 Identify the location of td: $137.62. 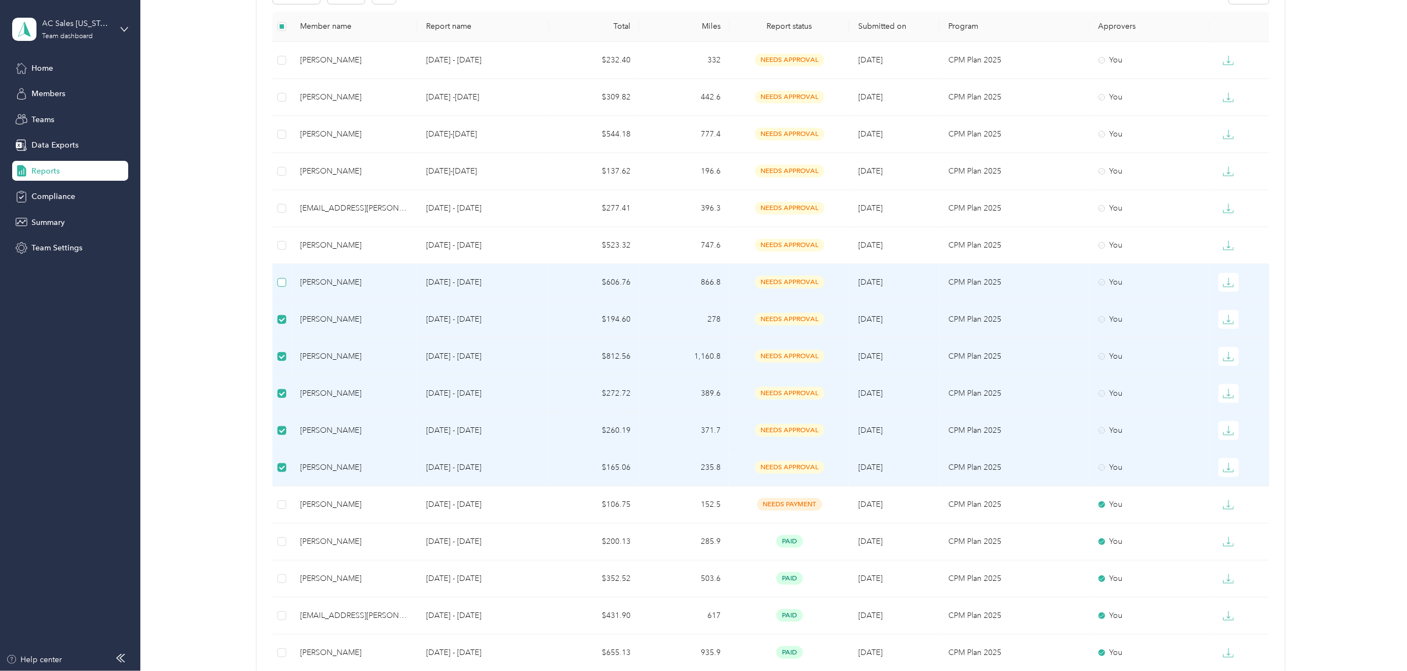
(594, 171).